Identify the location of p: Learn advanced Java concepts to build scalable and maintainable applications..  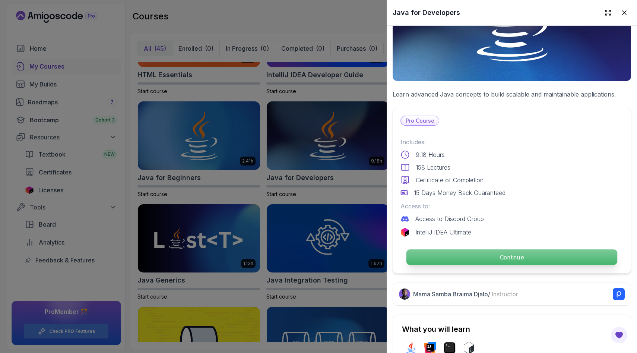
(512, 94).